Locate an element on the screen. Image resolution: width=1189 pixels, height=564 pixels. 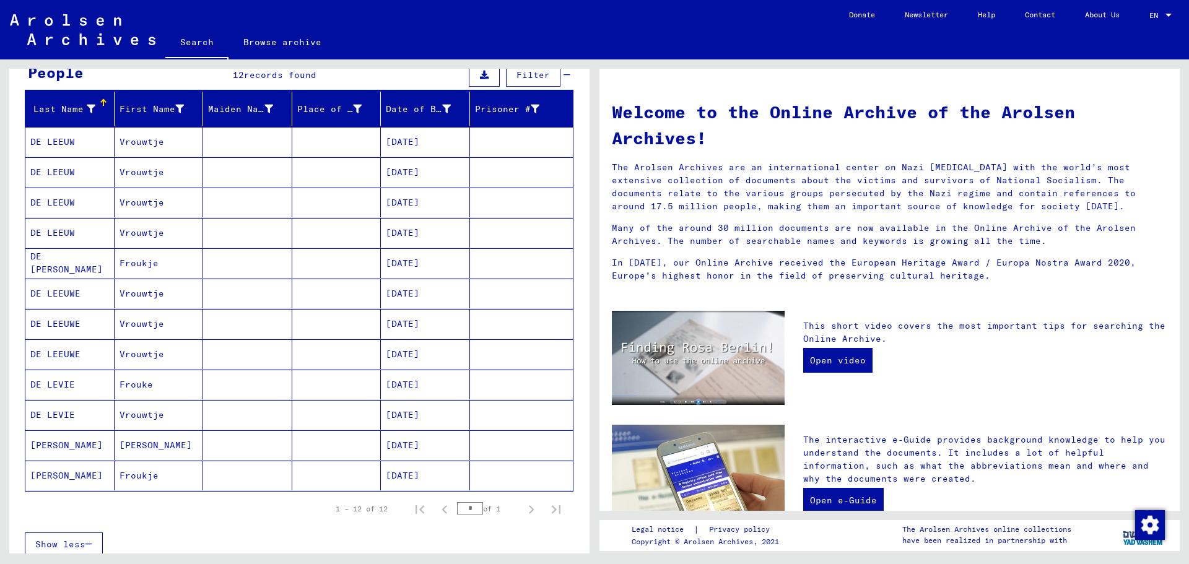
p: Copyright © Arolsen Archives, 2021 is located at coordinates (708, 542).